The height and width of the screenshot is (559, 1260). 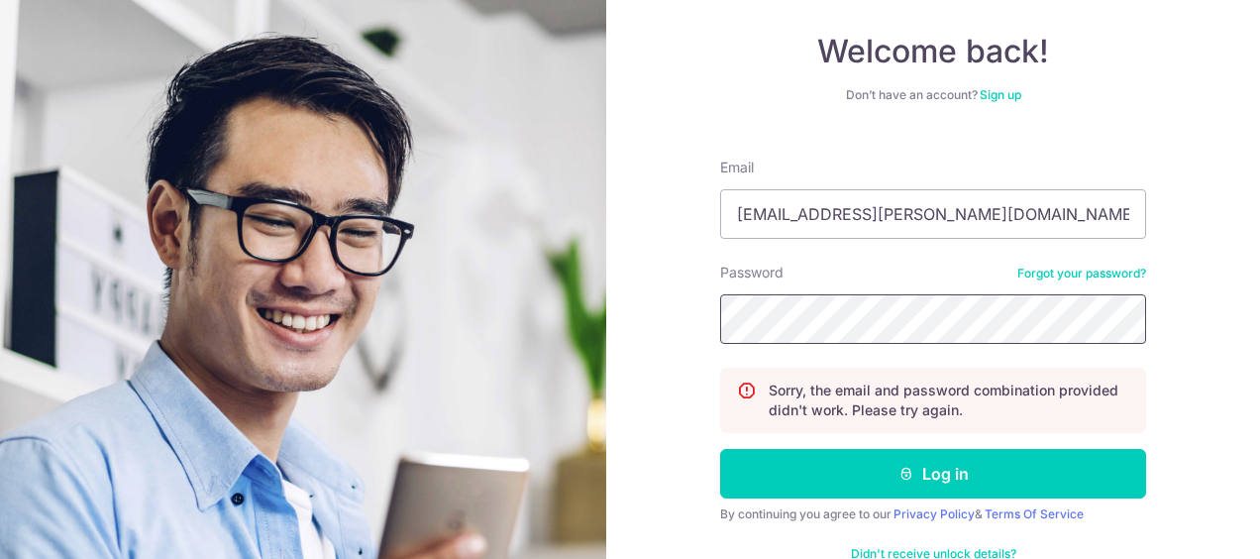 I want to click on h4: Welcome back!, so click(x=933, y=52).